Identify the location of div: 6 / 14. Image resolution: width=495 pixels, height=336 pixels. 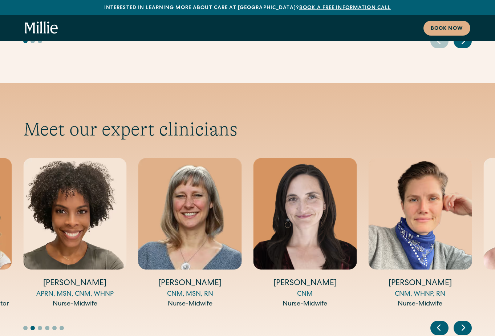
(420, 233).